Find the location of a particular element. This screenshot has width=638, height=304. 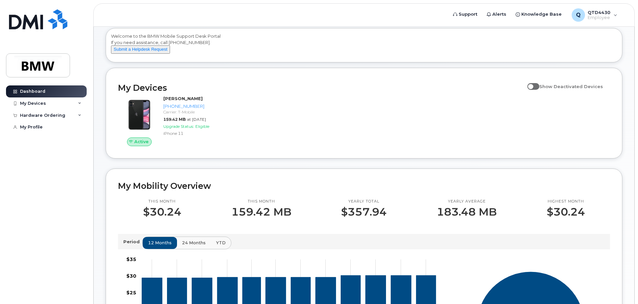

a: Submit a Helpdesk Request is located at coordinates (140, 49).